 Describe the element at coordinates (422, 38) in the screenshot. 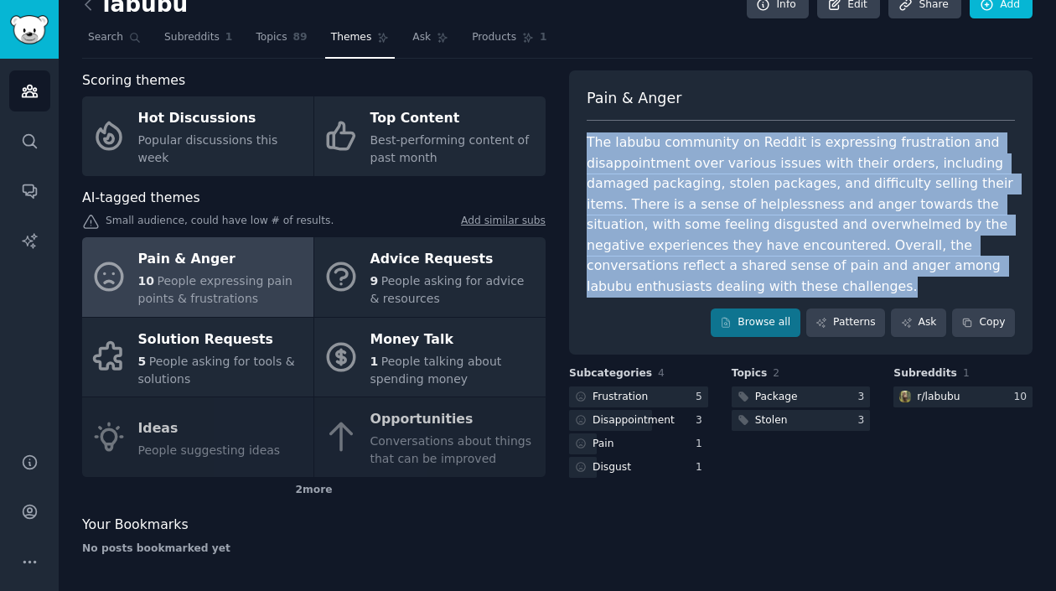

I see `span: Ask` at that location.